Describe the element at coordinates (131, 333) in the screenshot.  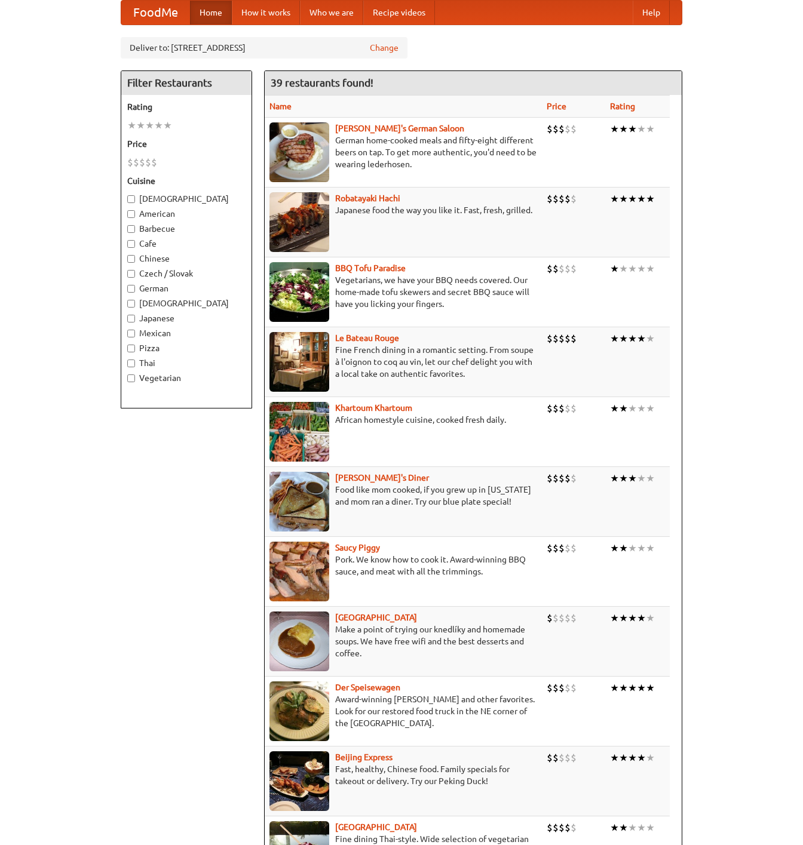
I see `input: Mexican` at that location.